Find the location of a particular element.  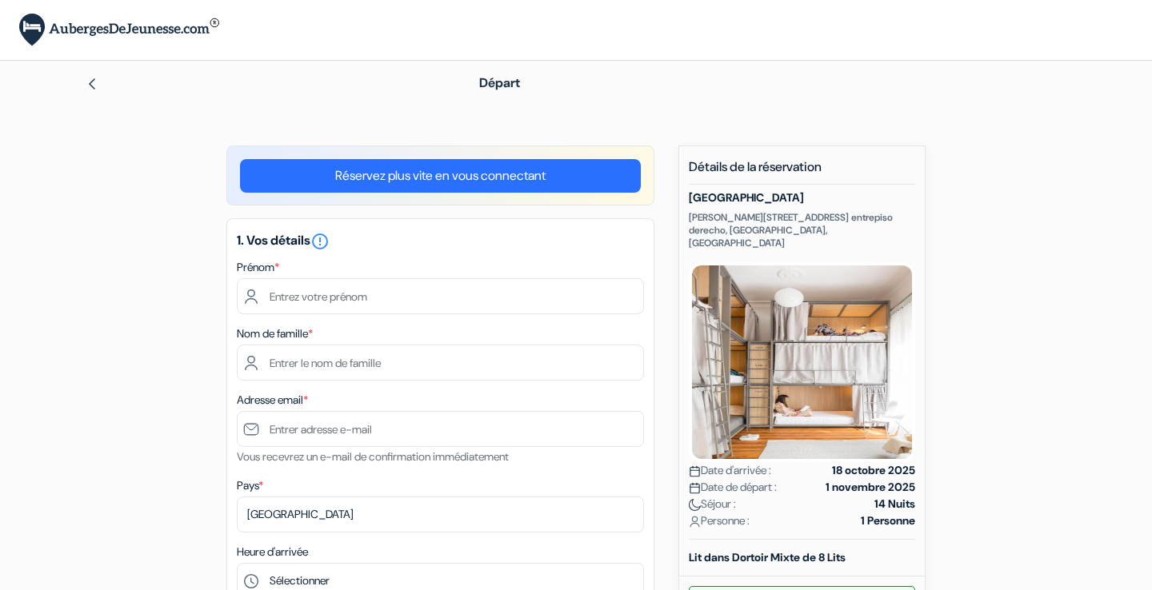

span: Séjour : is located at coordinates (712, 504).